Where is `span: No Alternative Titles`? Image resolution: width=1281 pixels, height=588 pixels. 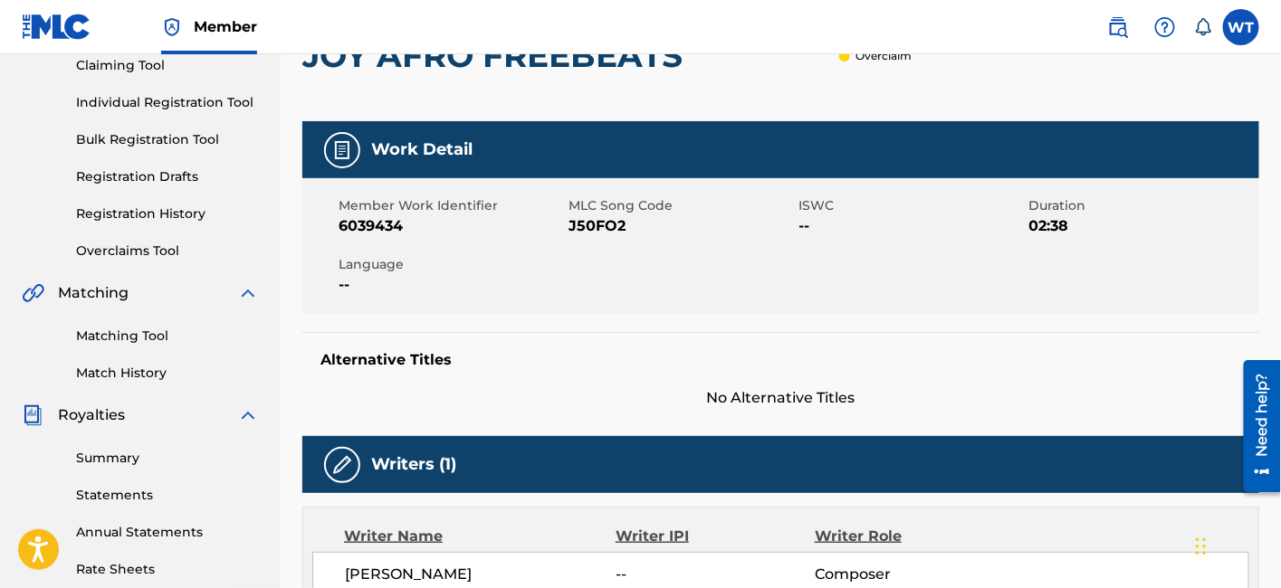 span: No Alternative Titles is located at coordinates (780, 398).